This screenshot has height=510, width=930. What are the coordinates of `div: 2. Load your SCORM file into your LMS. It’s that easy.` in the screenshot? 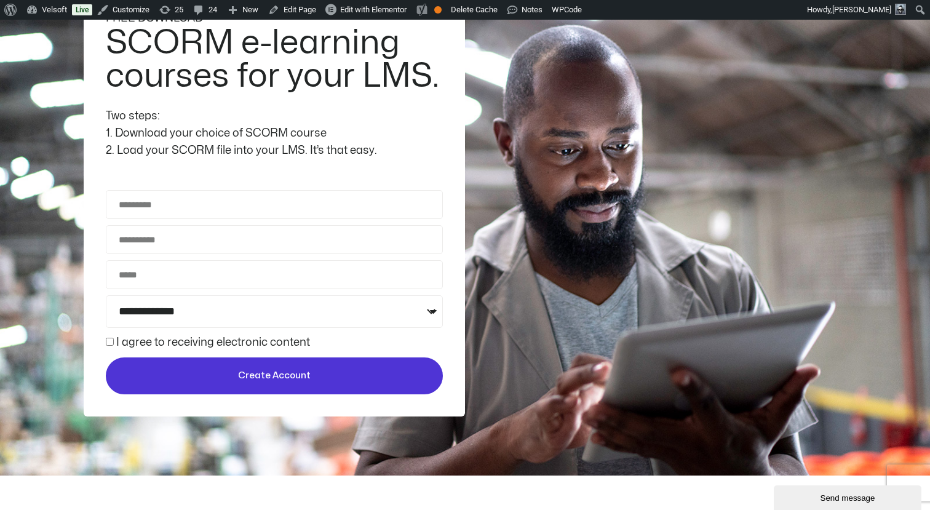 It's located at (274, 151).